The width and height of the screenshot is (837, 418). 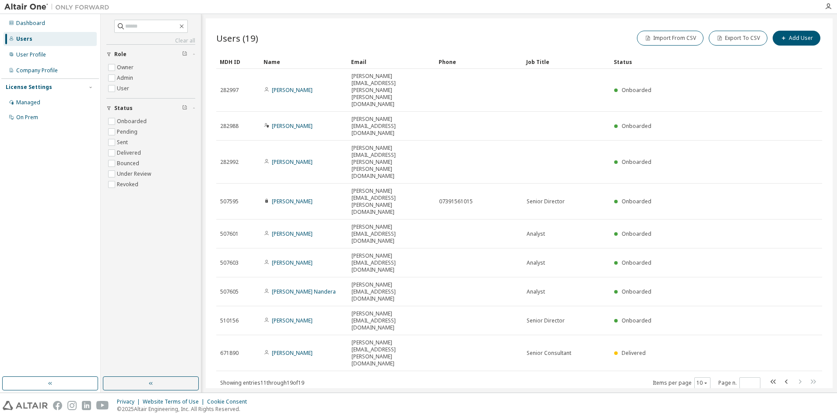 What do you see at coordinates (129, 163) in the screenshot?
I see `label: Bounced` at bounding box center [129, 163].